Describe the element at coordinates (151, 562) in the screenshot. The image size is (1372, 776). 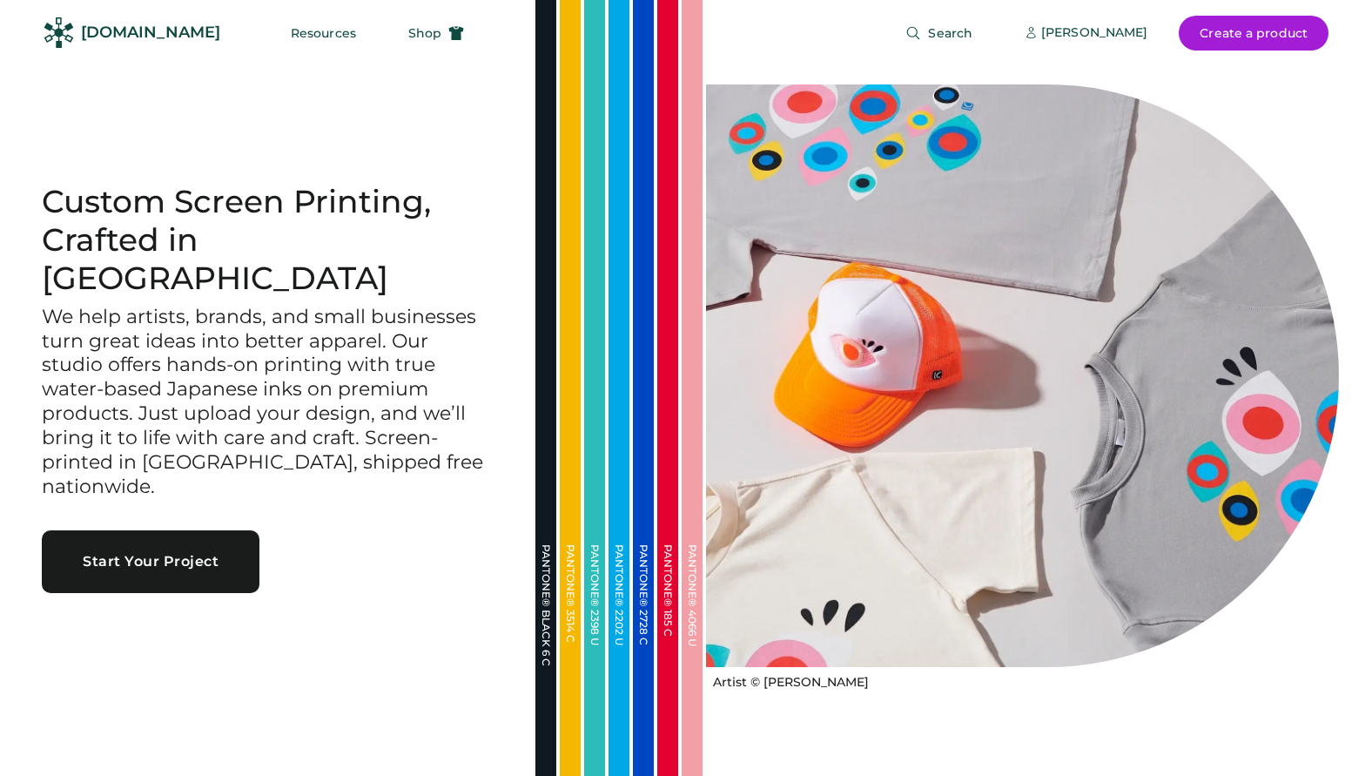
I see `button: Start Your Project` at that location.